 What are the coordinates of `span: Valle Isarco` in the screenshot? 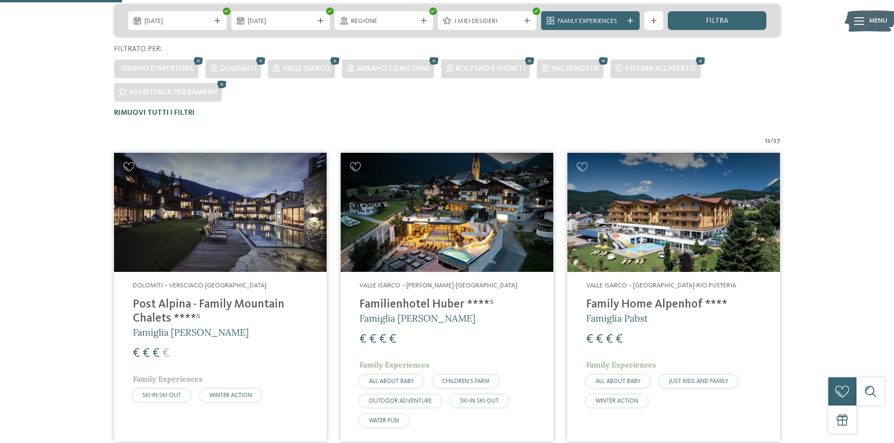 It's located at (306, 69).